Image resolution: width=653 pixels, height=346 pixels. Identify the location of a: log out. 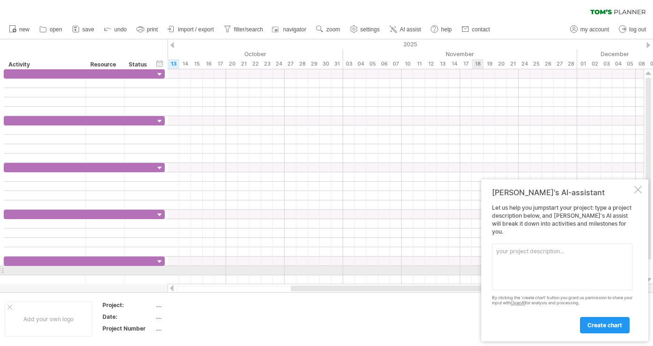
(632, 29).